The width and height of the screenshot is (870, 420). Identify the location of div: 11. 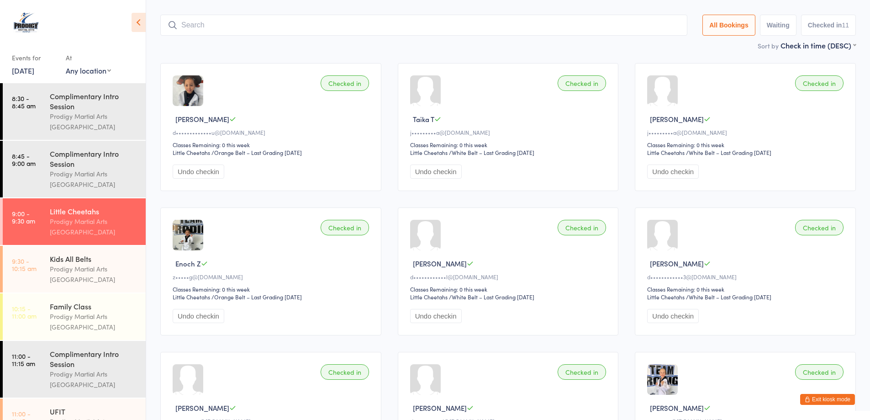
(845, 25).